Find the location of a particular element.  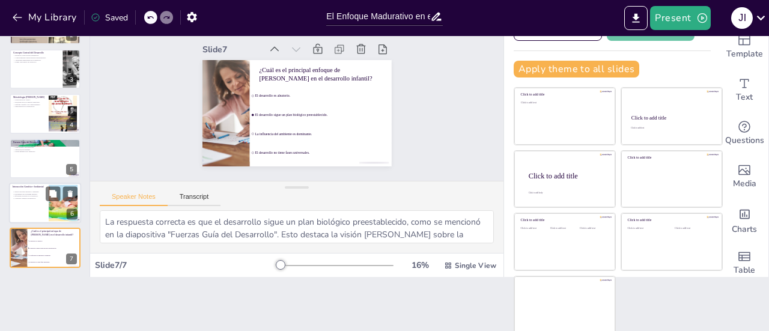

span: Table is located at coordinates (744, 270).